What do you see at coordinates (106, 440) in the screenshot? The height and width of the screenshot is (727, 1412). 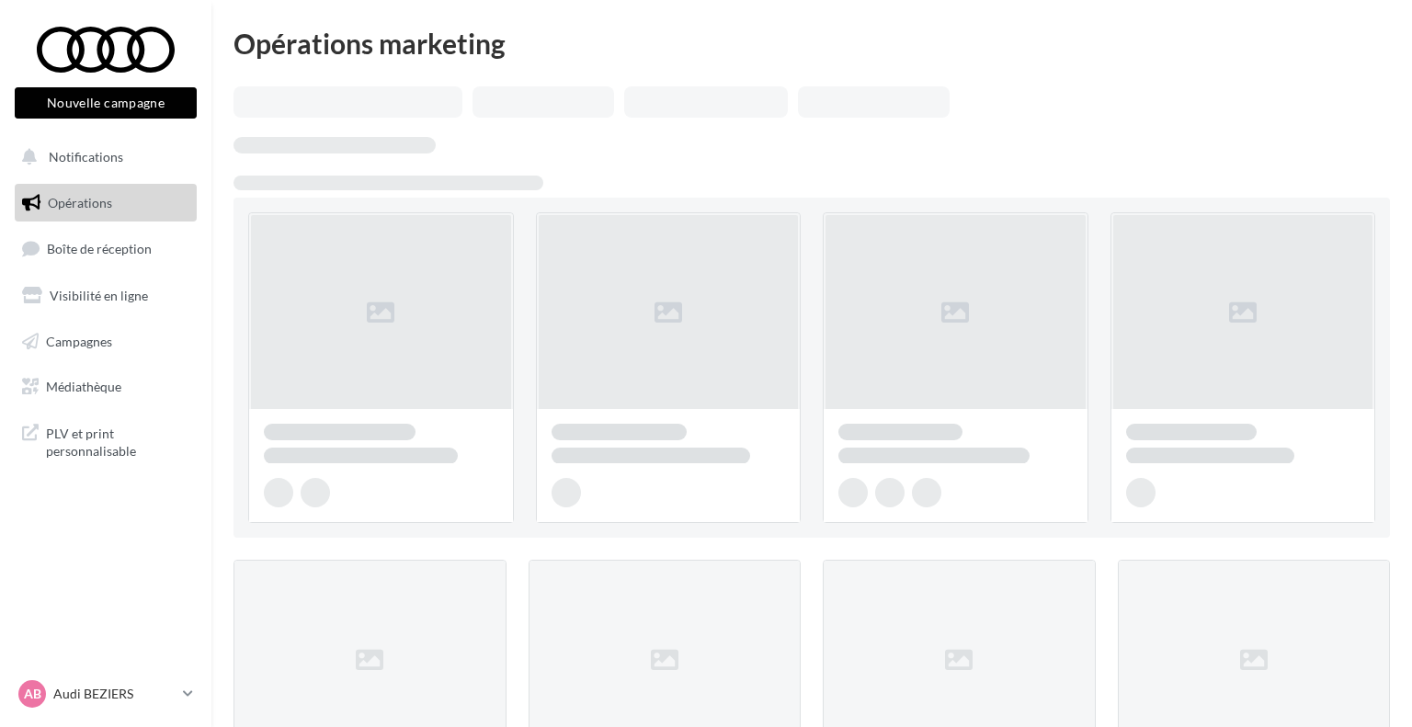 I see `a: PLV et print personnalisable` at bounding box center [106, 440].